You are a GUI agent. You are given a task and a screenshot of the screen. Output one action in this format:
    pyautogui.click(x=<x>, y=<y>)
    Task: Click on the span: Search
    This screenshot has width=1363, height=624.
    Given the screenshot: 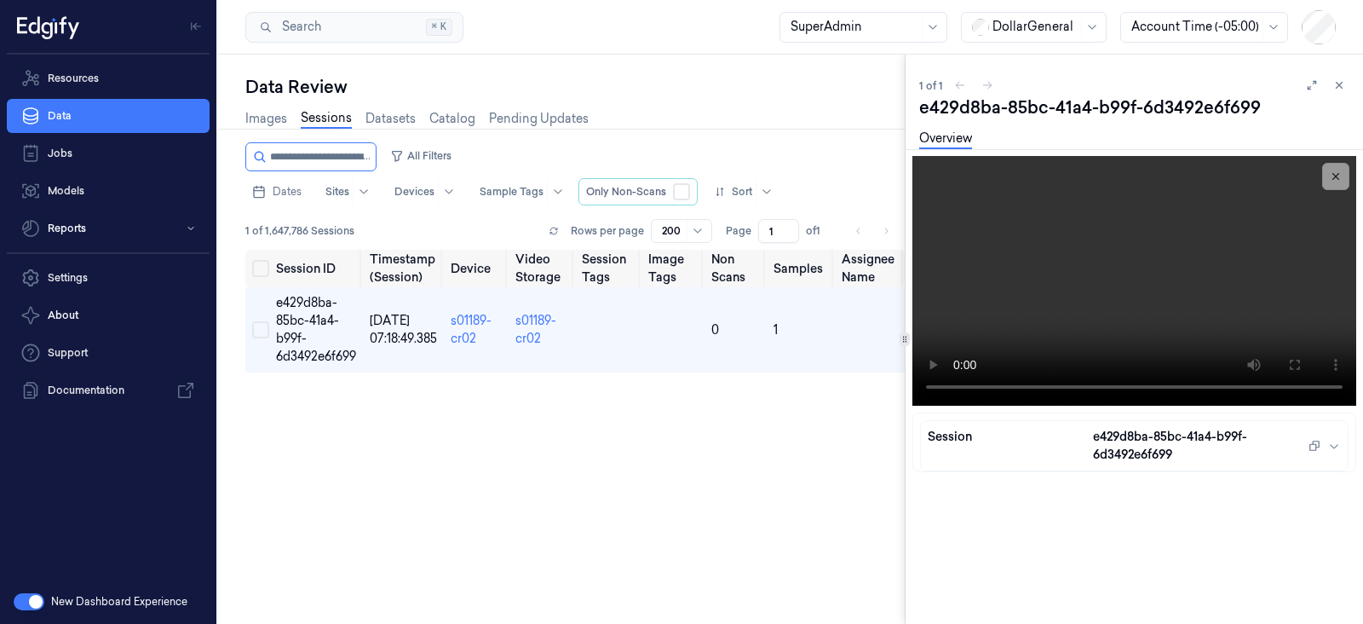 What is the action you would take?
    pyautogui.click(x=298, y=26)
    